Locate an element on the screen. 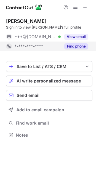 This screenshot has width=96, height=192. span: Find work email is located at coordinates (53, 123).